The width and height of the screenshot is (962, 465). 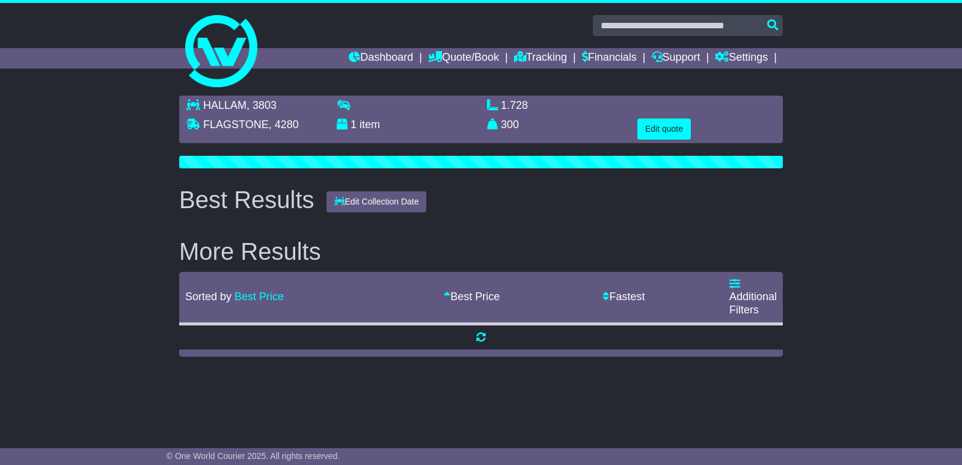 What do you see at coordinates (262, 105) in the screenshot?
I see `span: , 3803` at bounding box center [262, 105].